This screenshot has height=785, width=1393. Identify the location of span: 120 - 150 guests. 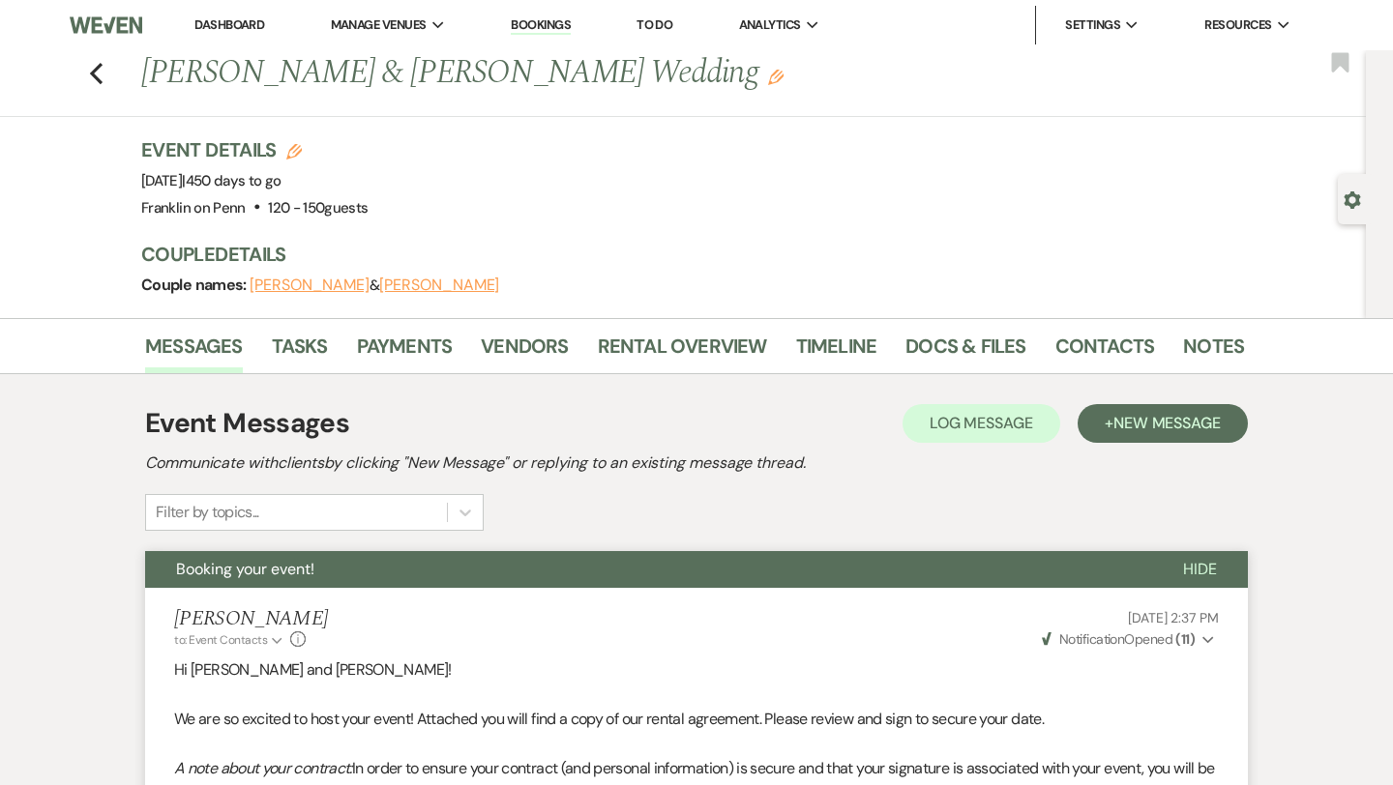
(317, 208).